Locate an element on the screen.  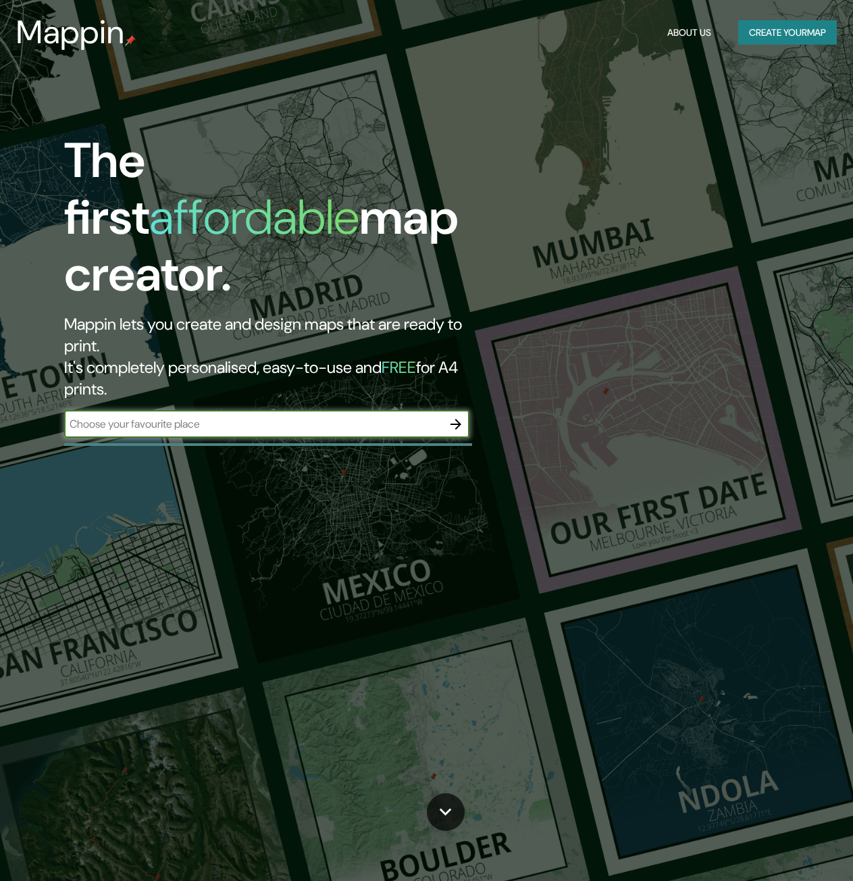
input: Choose your favourite place is located at coordinates (253, 423).